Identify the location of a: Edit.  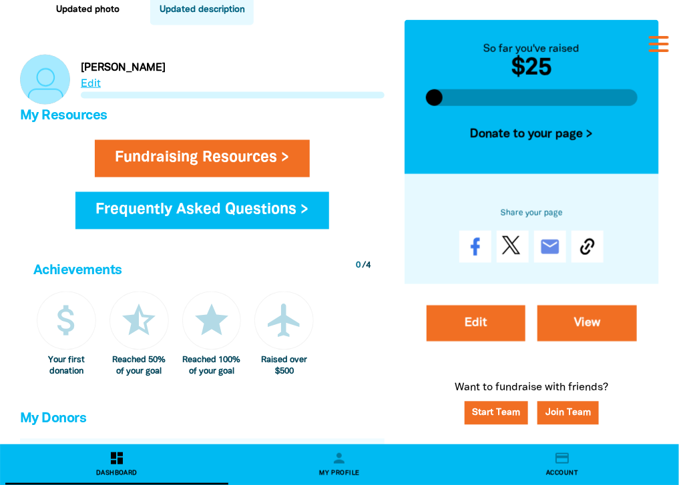
(476, 324).